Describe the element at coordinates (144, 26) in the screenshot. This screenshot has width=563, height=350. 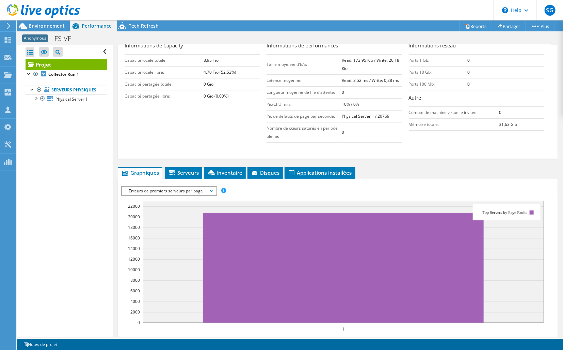
I see `span: Tech Refresh` at that location.